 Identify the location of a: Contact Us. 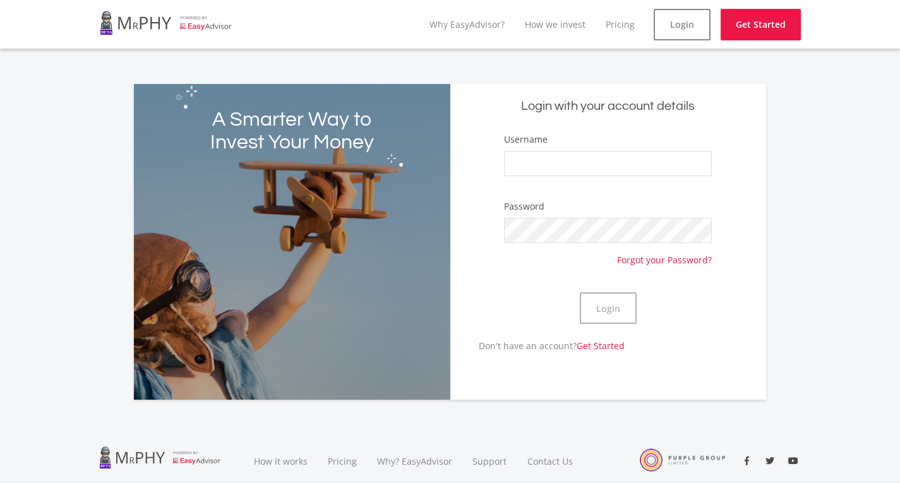
(551, 461).